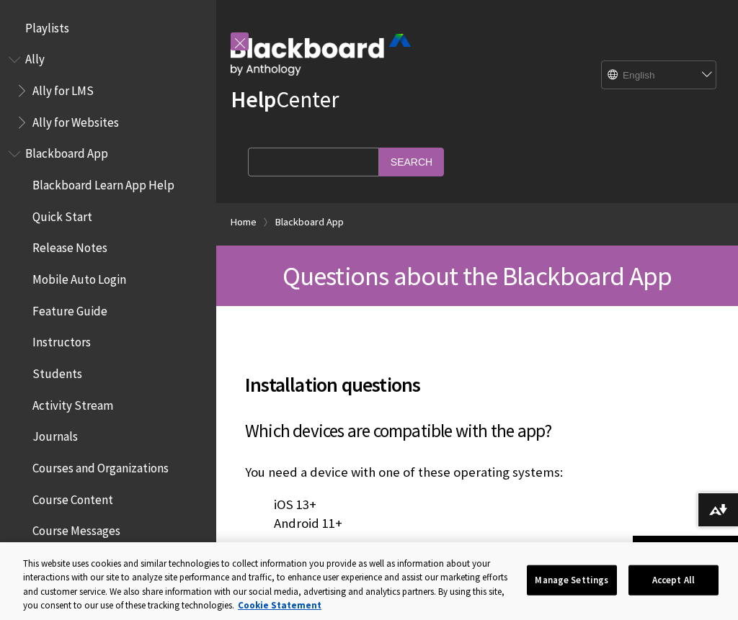 This screenshot has height=620, width=738. What do you see at coordinates (79, 277) in the screenshot?
I see `span: Mobile Auto Login` at bounding box center [79, 277].